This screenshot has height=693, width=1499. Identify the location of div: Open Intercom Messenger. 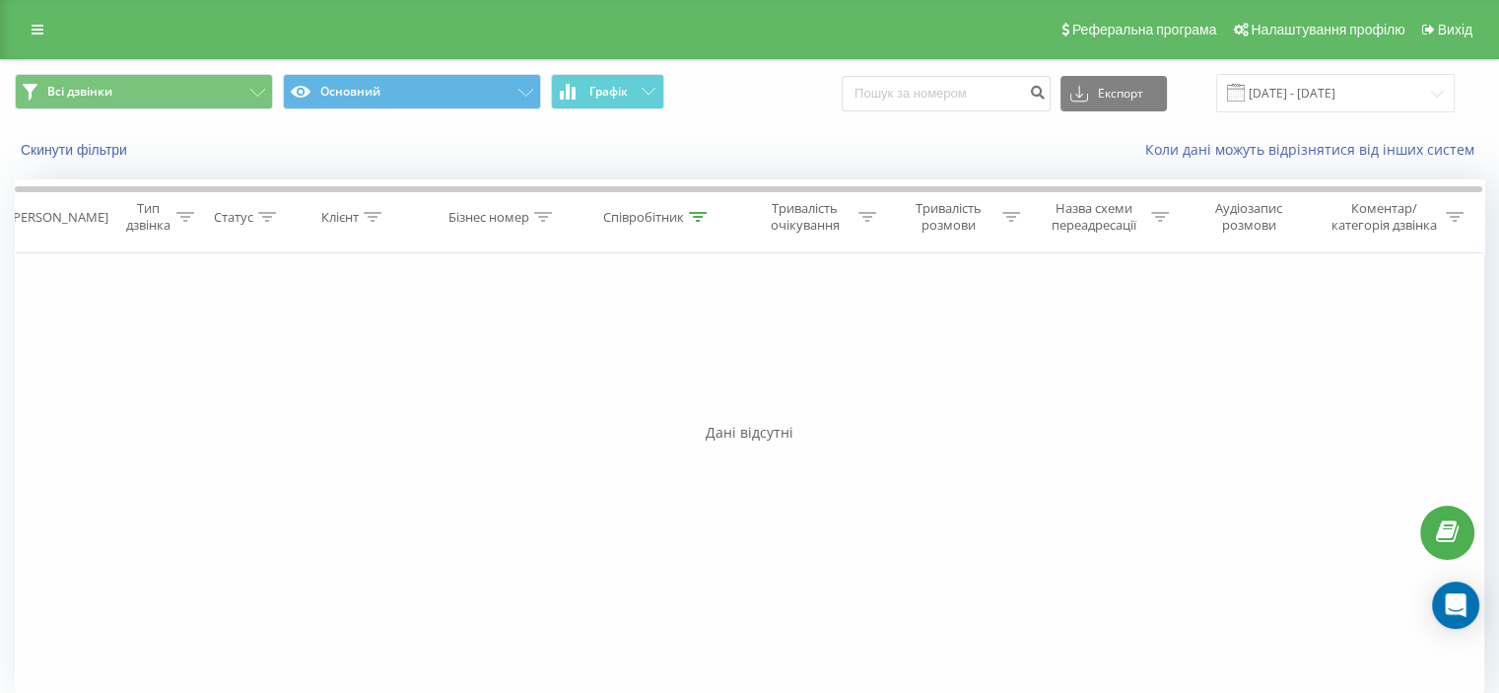
(1456, 605).